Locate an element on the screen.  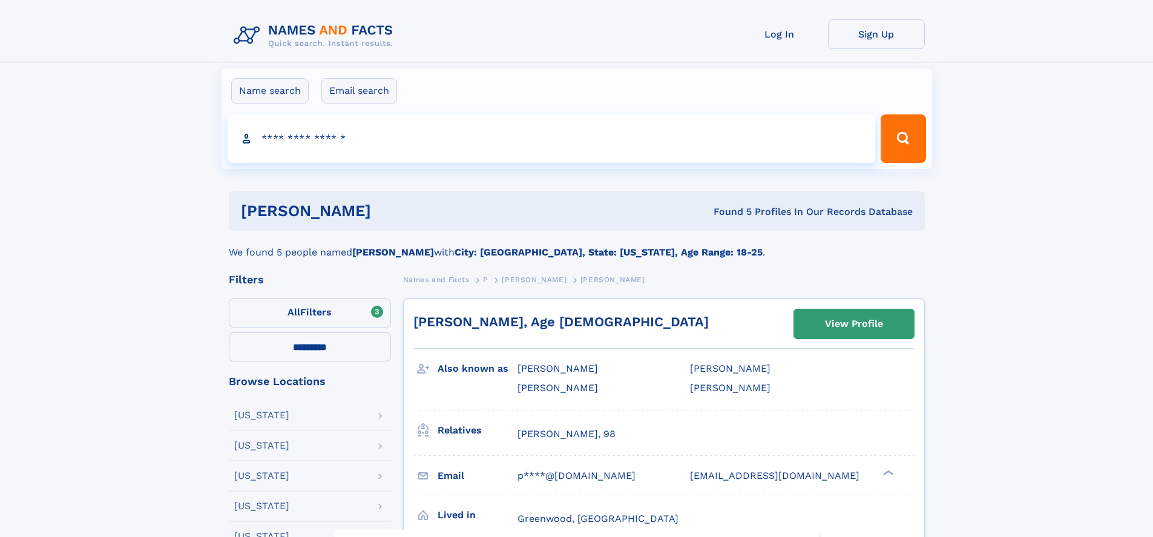
div: Browse Locations is located at coordinates (310, 381).